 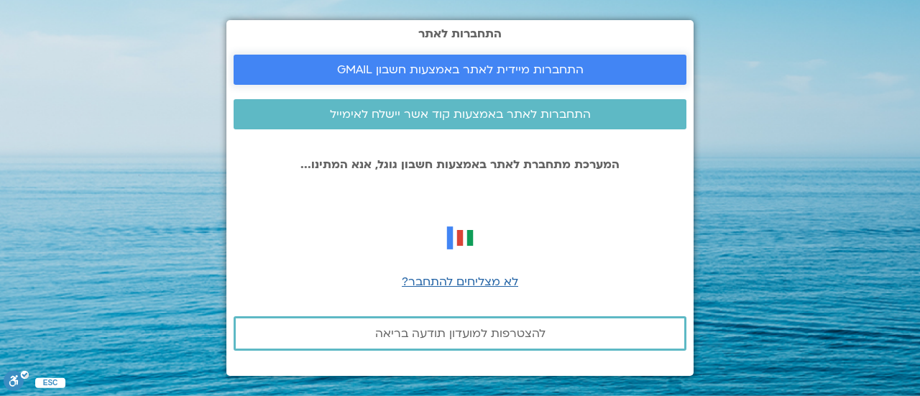 I want to click on span: התחברות מיידית לאתר באמצעות חשבון GMAIL, so click(x=460, y=70).